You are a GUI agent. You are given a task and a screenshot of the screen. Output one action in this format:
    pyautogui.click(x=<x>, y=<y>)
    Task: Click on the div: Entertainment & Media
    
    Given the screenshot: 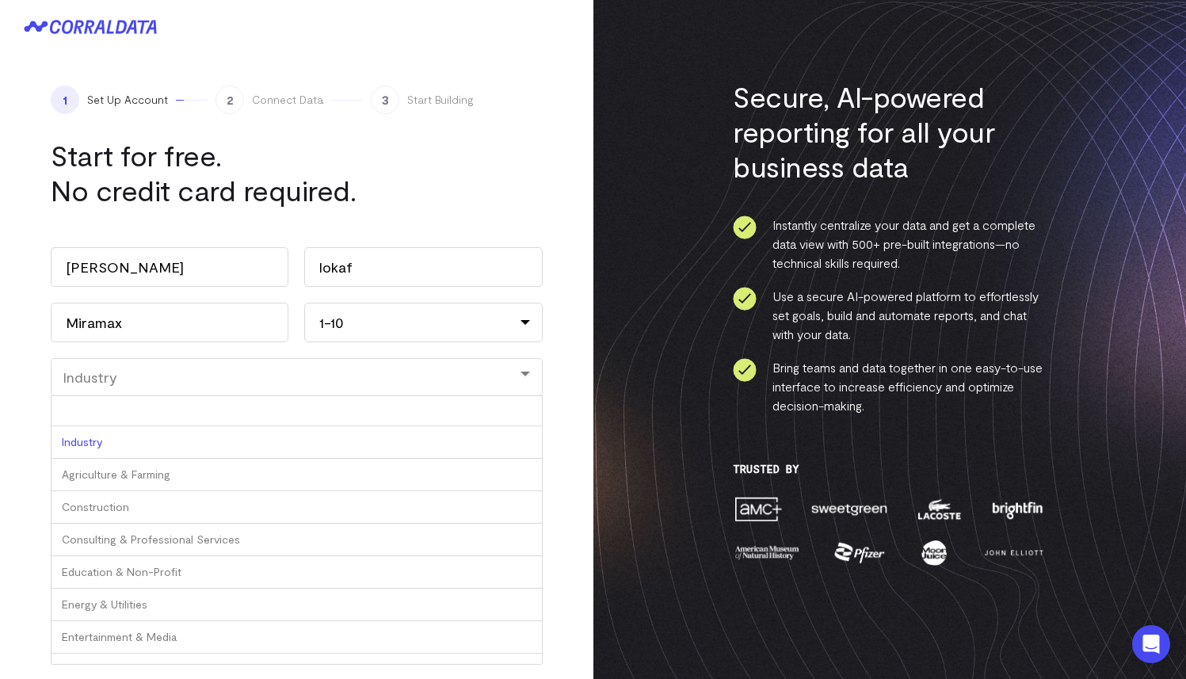 What is the action you would take?
    pyautogui.click(x=296, y=637)
    